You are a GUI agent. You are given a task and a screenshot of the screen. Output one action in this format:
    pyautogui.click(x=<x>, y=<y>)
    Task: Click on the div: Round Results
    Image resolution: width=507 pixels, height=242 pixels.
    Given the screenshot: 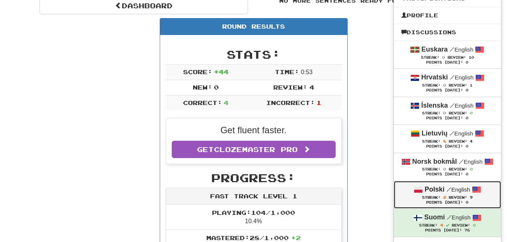 What is the action you would take?
    pyautogui.click(x=254, y=27)
    